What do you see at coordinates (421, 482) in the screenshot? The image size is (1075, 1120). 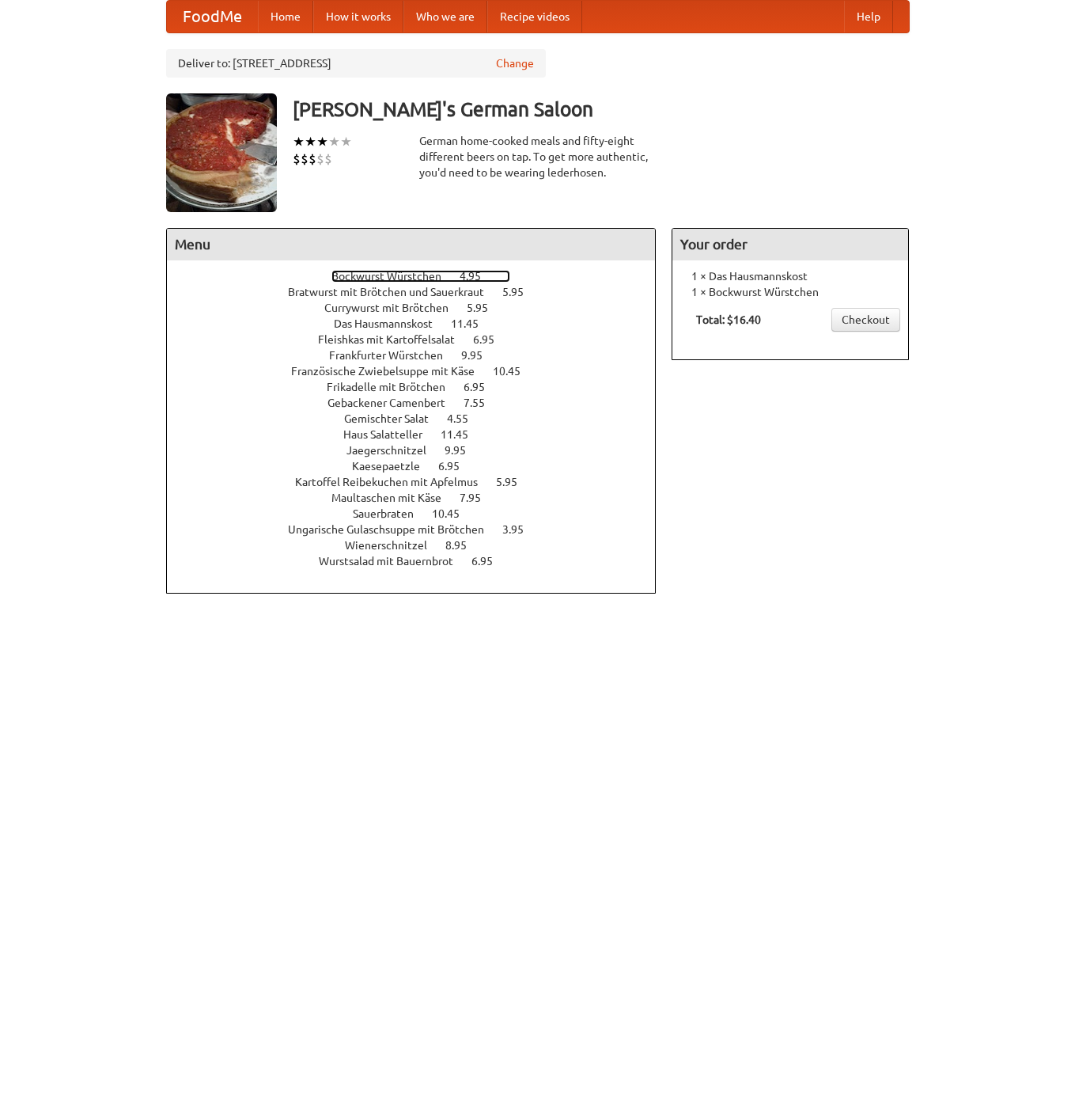 I see `a: Kartoffel Reibekuchen mit Apfelmus 5.95` at bounding box center [421, 482].